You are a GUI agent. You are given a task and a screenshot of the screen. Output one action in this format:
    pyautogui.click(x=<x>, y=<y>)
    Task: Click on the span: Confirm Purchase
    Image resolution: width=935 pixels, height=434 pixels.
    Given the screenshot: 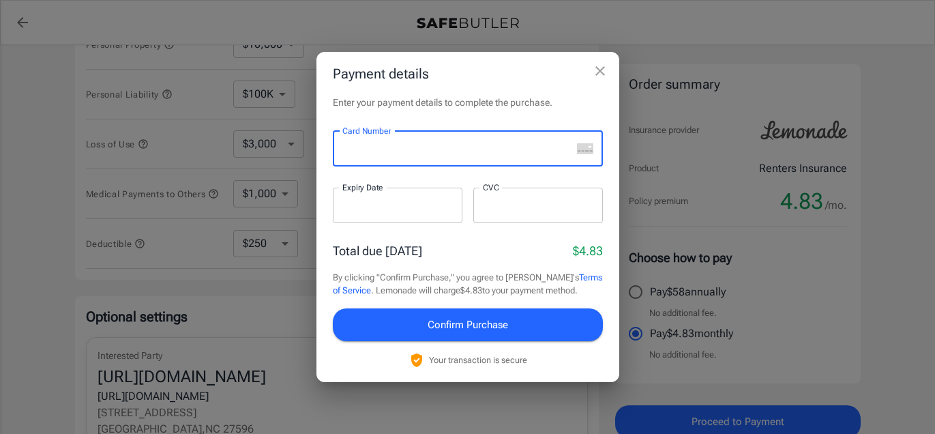 What is the action you would take?
    pyautogui.click(x=468, y=325)
    